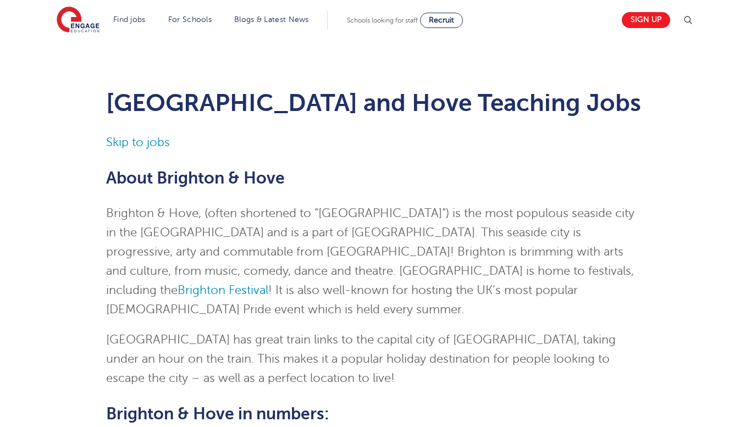  Describe the element at coordinates (382, 20) in the screenshot. I see `span: Schools looking for staff` at that location.